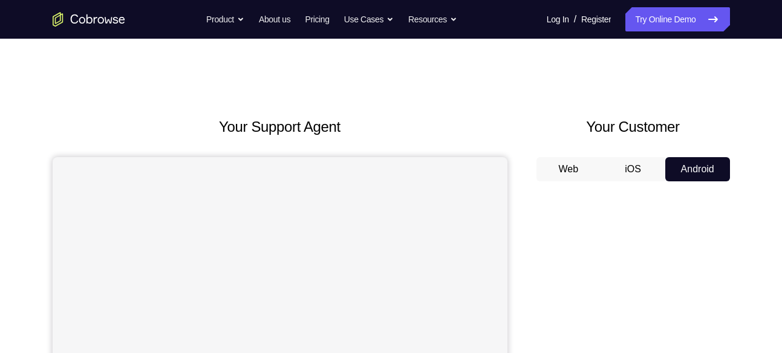  I want to click on a: Go to the home page, so click(89, 19).